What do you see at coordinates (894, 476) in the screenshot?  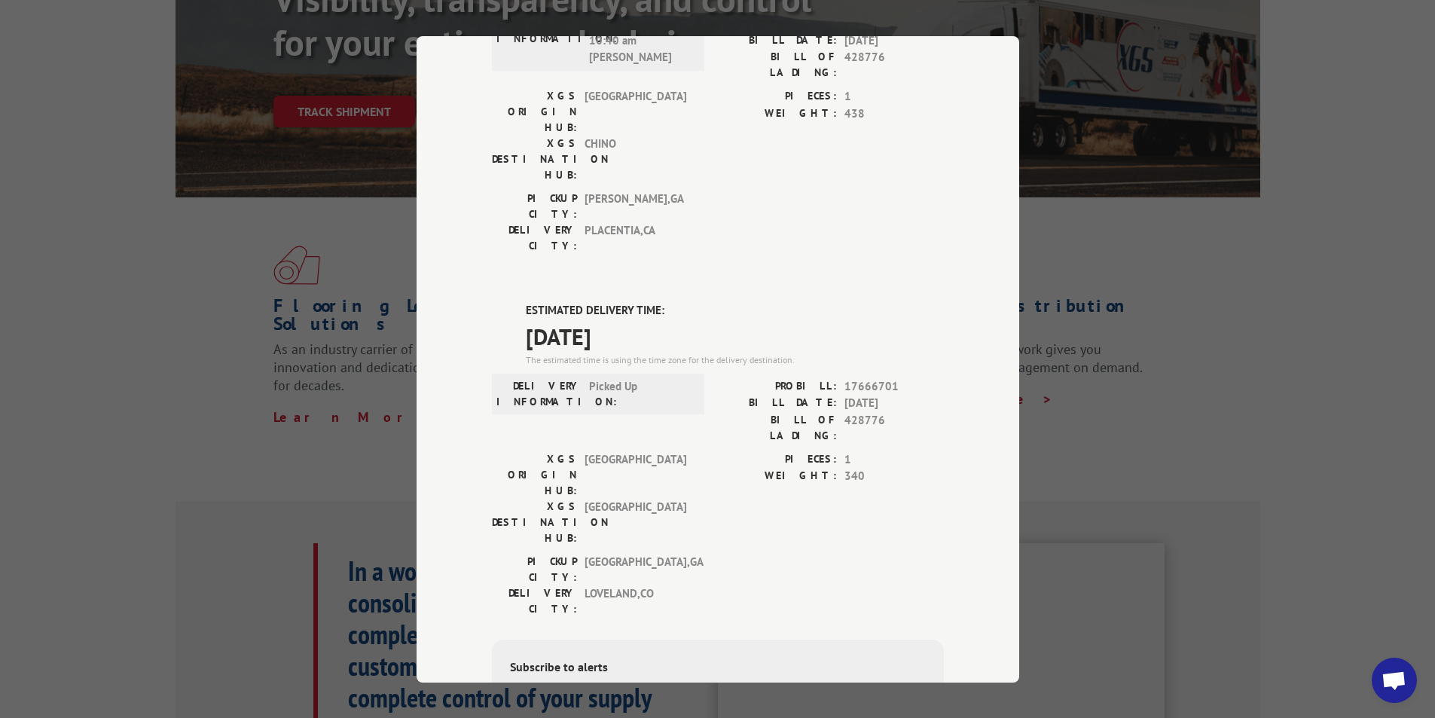 I see `span: 340` at bounding box center [894, 476].